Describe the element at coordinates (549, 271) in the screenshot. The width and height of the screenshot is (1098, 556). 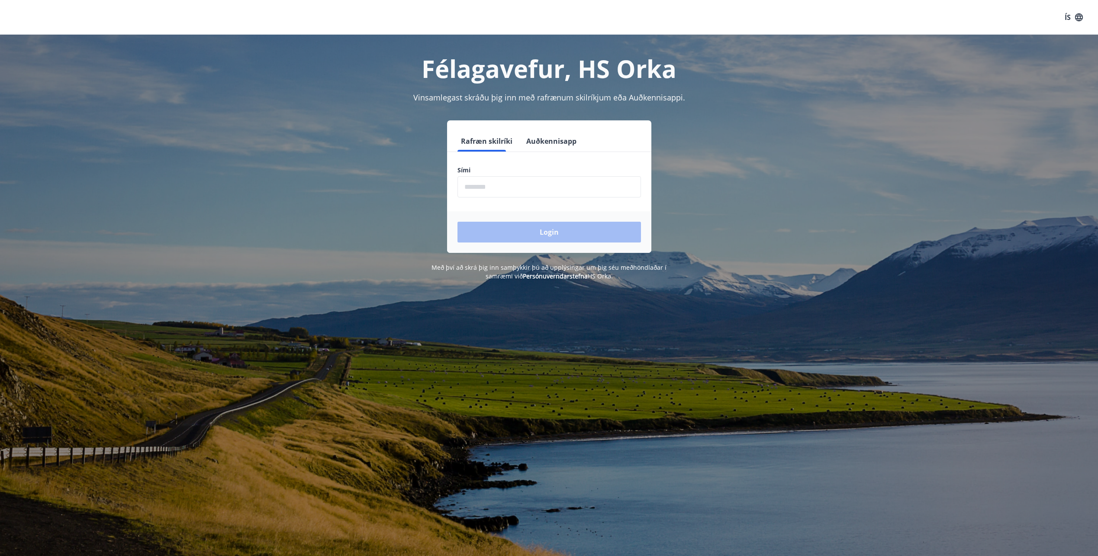
I see `span: Með því að skrá þig inn samþykkir þú að upplýsingar um þig séu meðhöndlaðar í samræmi við HS Orka.` at that location.